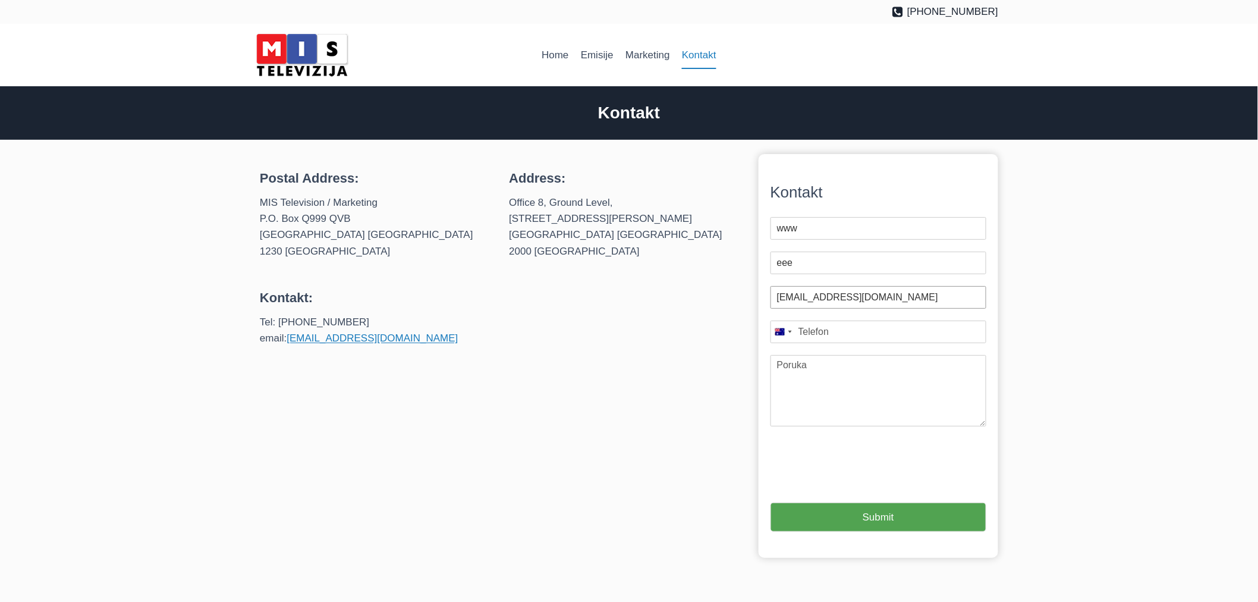 The width and height of the screenshot is (1258, 602). Describe the element at coordinates (878, 332) in the screenshot. I see `input: Mobile Phone Number` at that location.